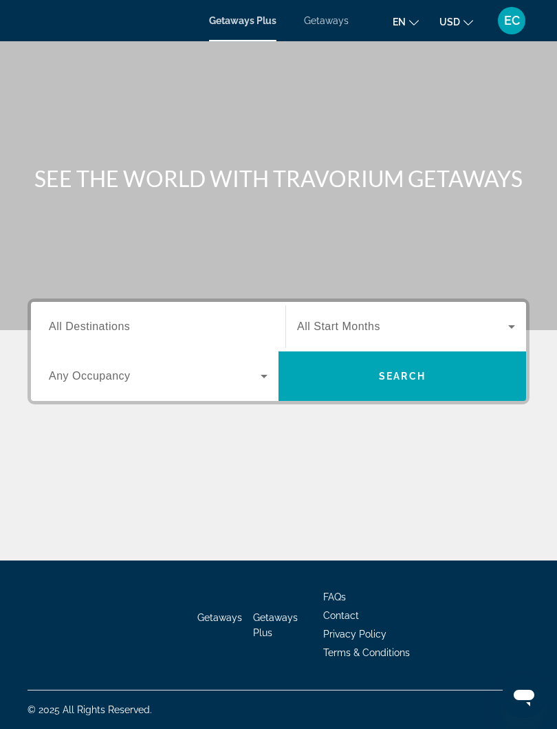  I want to click on span: © 2025 All Rights Reserved., so click(89, 710).